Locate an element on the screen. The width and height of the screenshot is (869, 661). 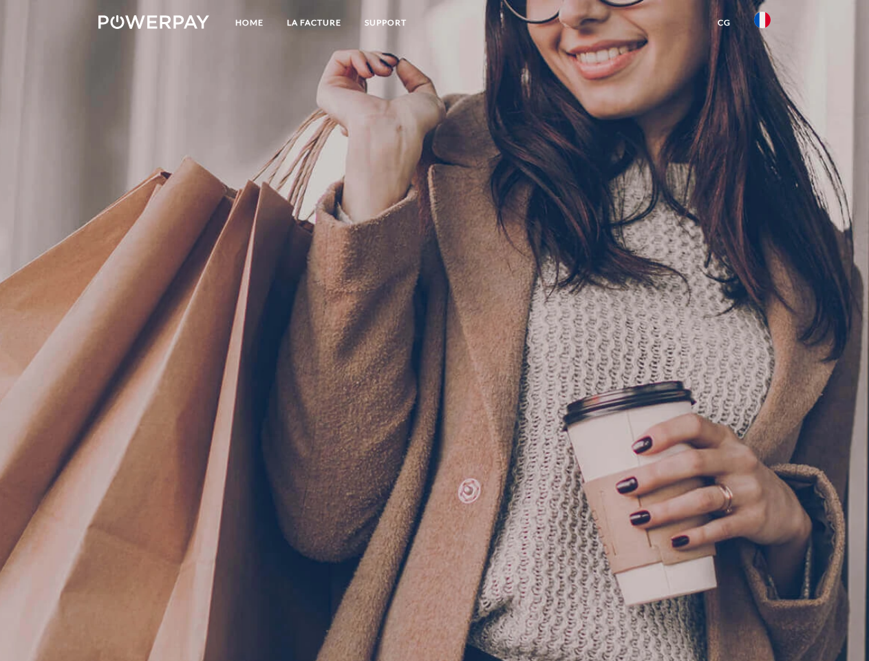
a: Support is located at coordinates (385, 23).